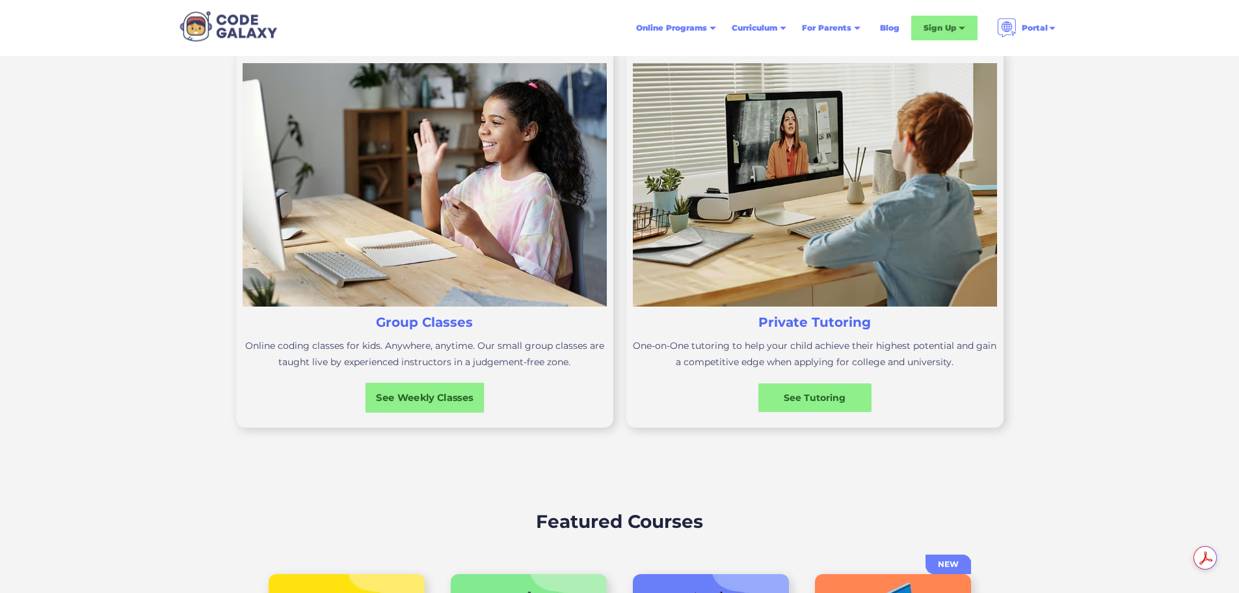 Image resolution: width=1239 pixels, height=593 pixels. I want to click on h3: Private Tutoring, so click(815, 322).